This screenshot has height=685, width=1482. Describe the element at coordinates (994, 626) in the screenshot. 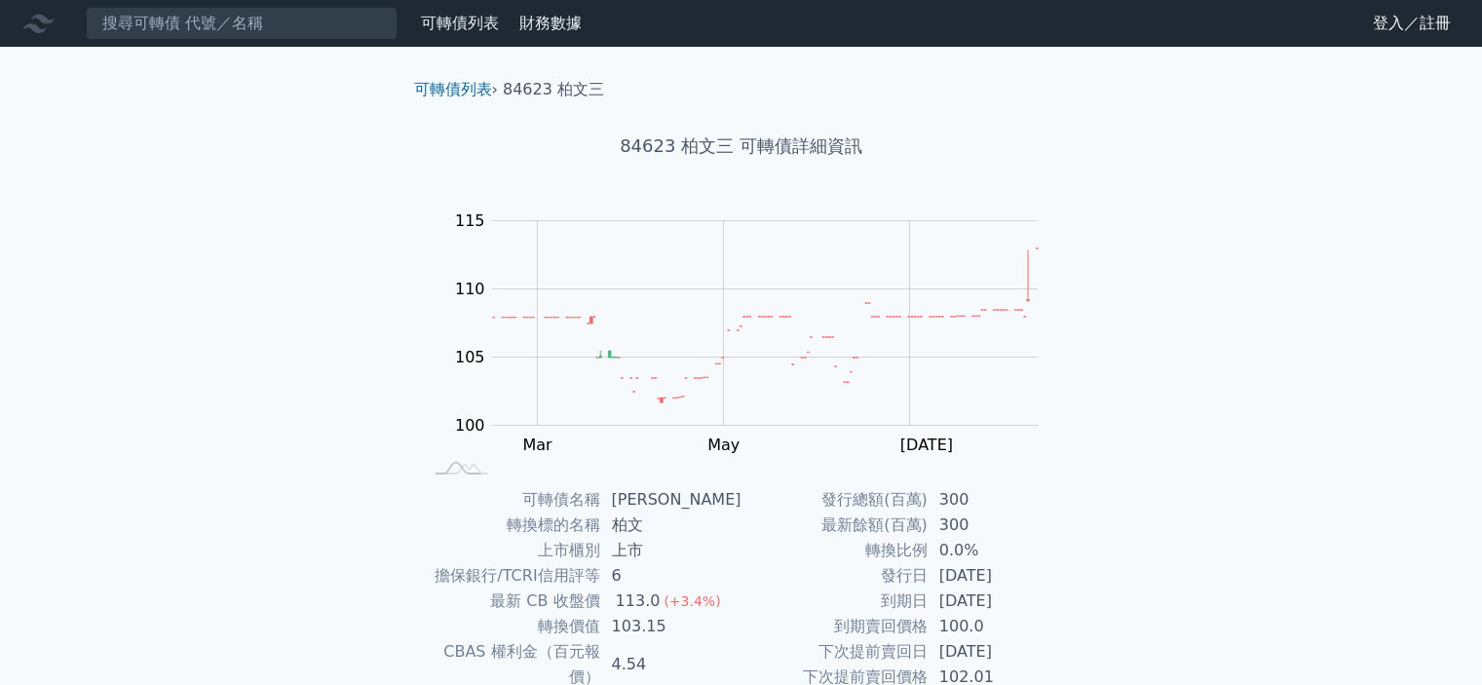

I see `td: 100.0` at that location.